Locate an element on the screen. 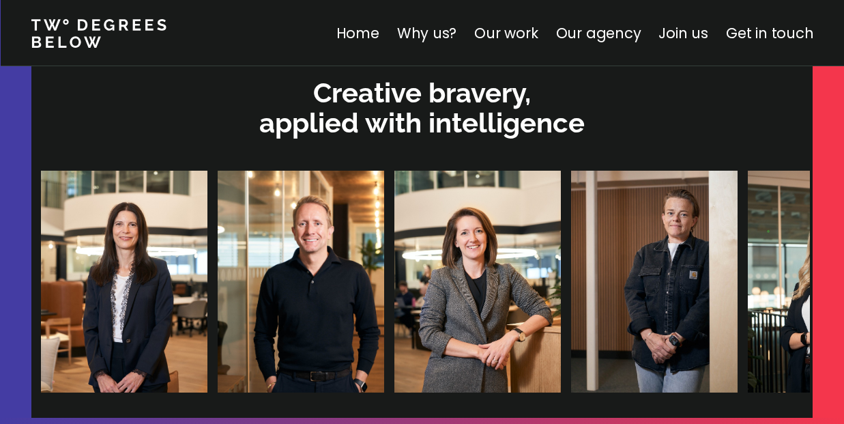 This screenshot has height=424, width=844. img: Gemma is located at coordinates (478, 281).